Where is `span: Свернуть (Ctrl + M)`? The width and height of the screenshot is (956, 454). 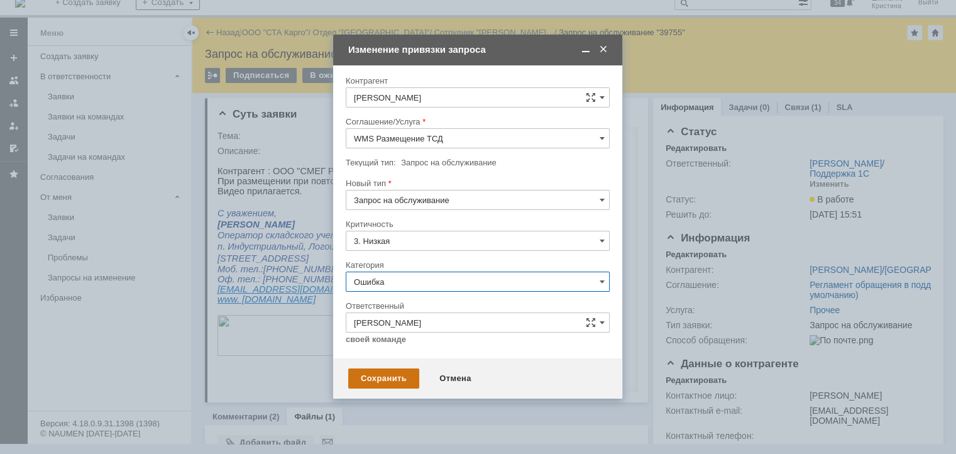
span: Свернуть (Ctrl + M) is located at coordinates (586, 50).